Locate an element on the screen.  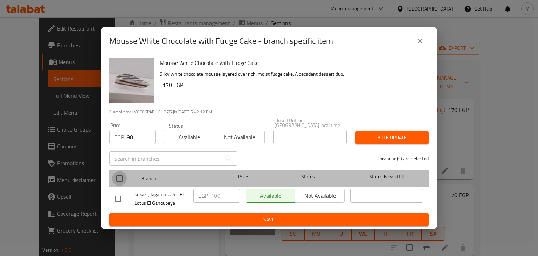
h6: 170 EGP is located at coordinates (293, 85).